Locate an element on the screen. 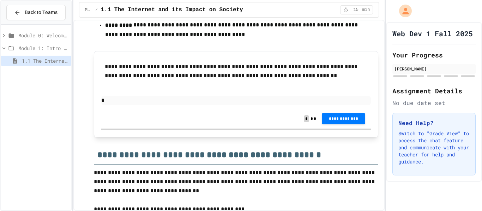 This screenshot has height=211, width=482. h1: Web Dev 1 Fall 2025 is located at coordinates (432, 34).